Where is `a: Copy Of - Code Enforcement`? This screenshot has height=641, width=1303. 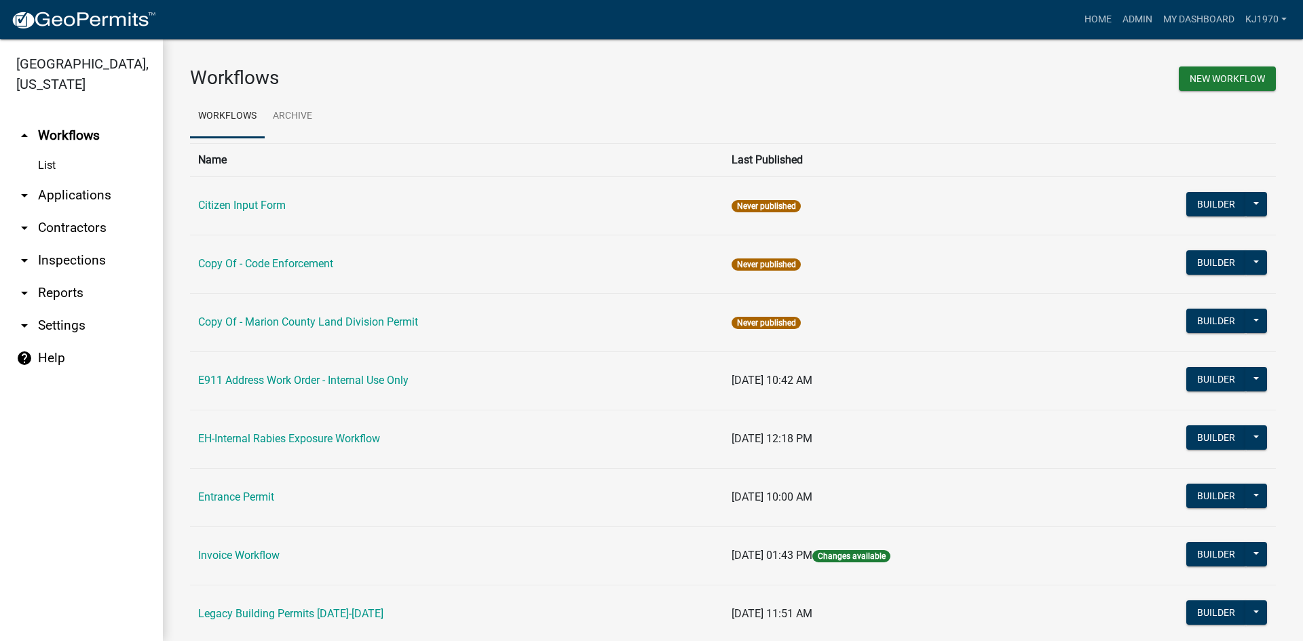
a: Copy Of - Code Enforcement is located at coordinates (265, 263).